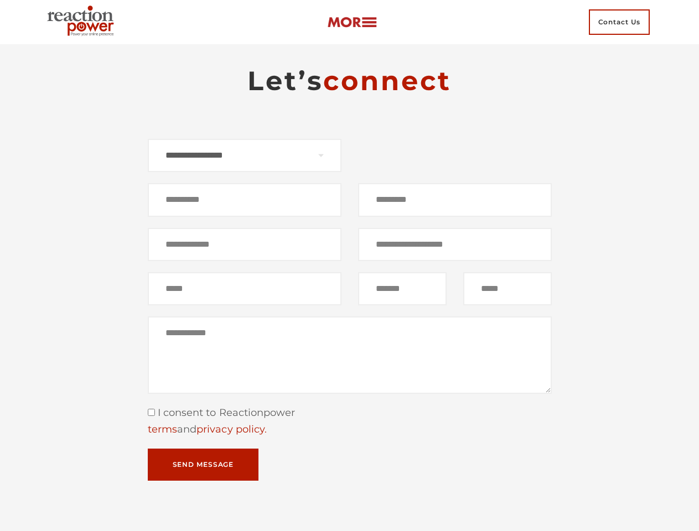 Image resolution: width=699 pixels, height=531 pixels. I want to click on h2: Let’s, so click(350, 81).